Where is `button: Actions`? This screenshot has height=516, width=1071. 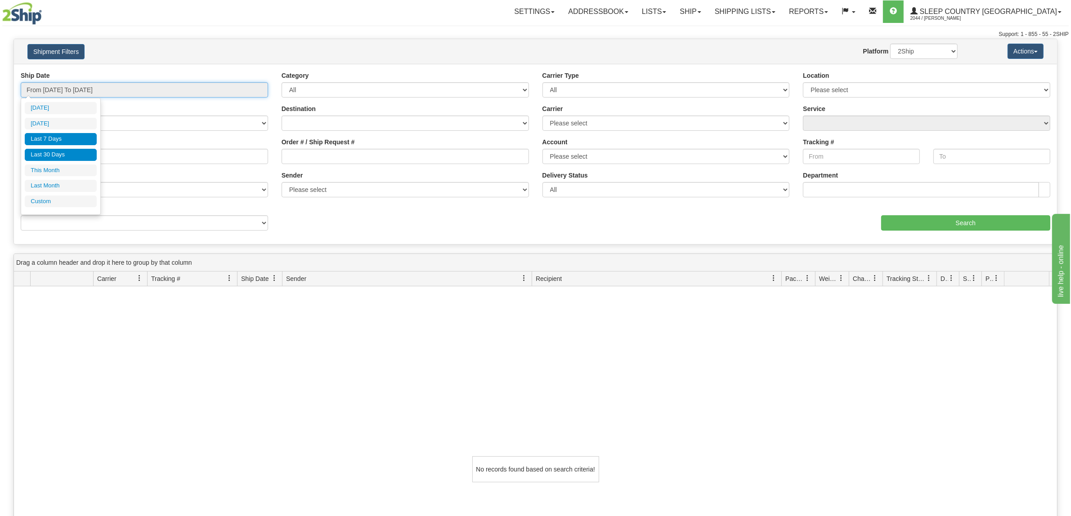
button: Actions is located at coordinates (1026, 51).